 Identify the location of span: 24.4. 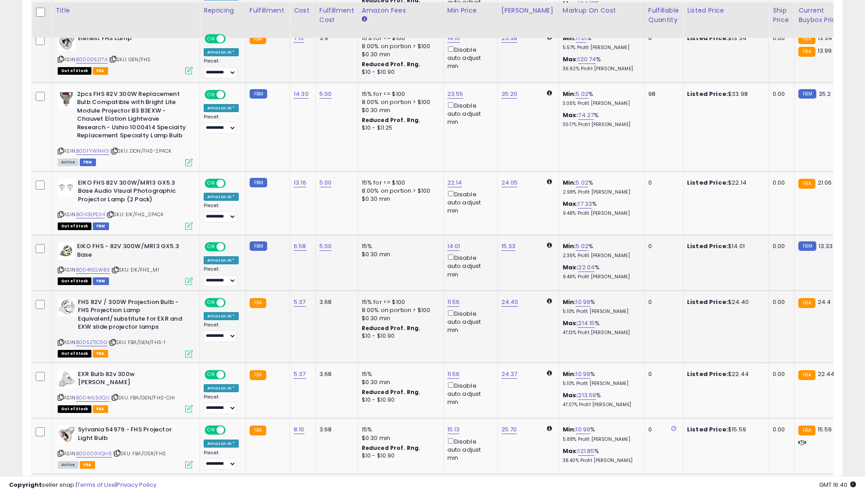
(824, 302).